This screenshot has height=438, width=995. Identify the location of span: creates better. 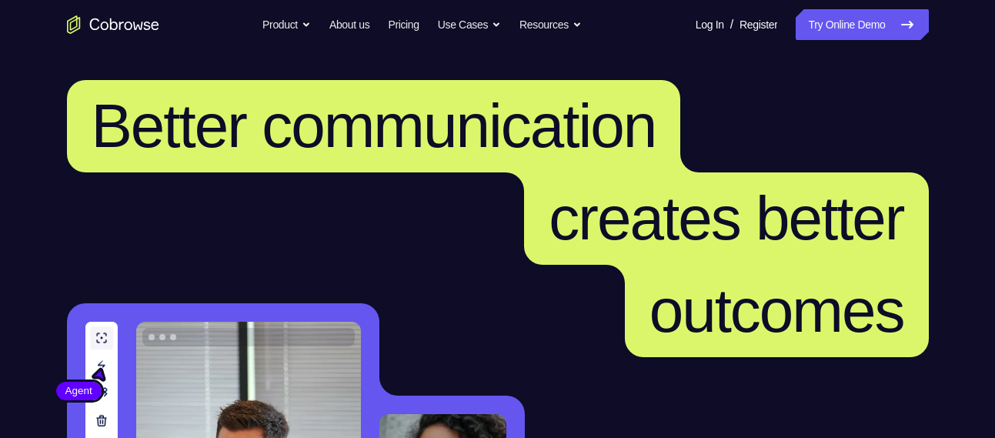
(726, 218).